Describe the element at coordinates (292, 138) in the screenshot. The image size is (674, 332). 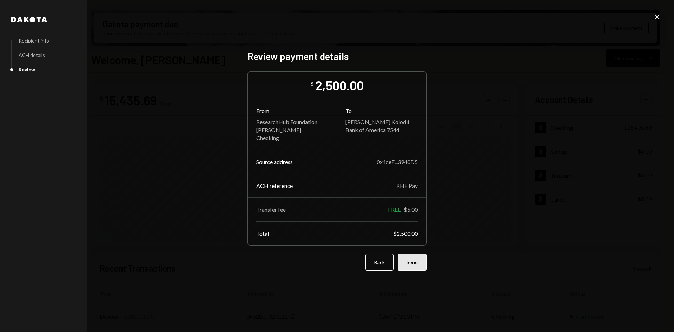
I see `div: Checking` at that location.